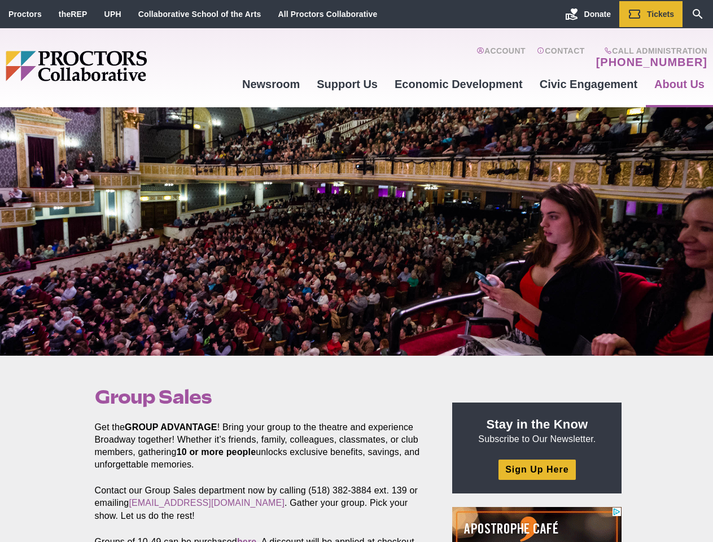 The width and height of the screenshot is (713, 542). Describe the element at coordinates (538, 424) in the screenshot. I see `strong: Stay in the Know` at that location.